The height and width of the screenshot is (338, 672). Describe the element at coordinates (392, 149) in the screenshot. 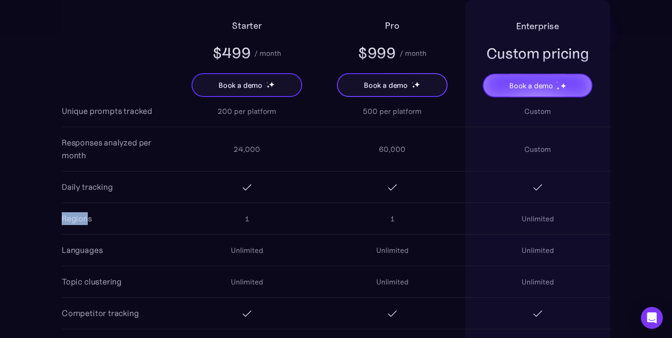

I see `div: 60,000` at that location.